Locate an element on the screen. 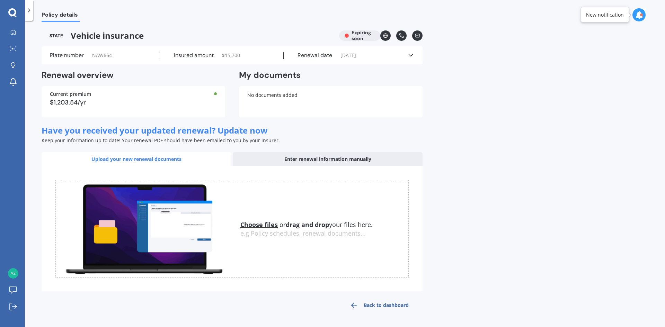 The image size is (665, 327). span: Keep your information up to date! Your renewal PDF should have been emailed to you by your insurer. is located at coordinates (161, 140).